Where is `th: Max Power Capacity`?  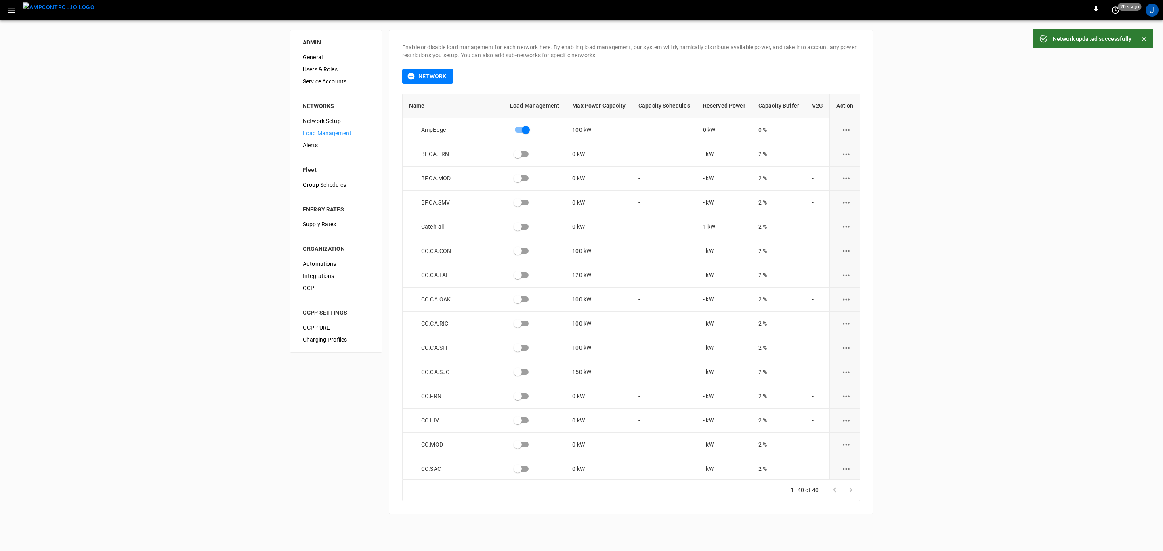
th: Max Power Capacity is located at coordinates (599, 106).